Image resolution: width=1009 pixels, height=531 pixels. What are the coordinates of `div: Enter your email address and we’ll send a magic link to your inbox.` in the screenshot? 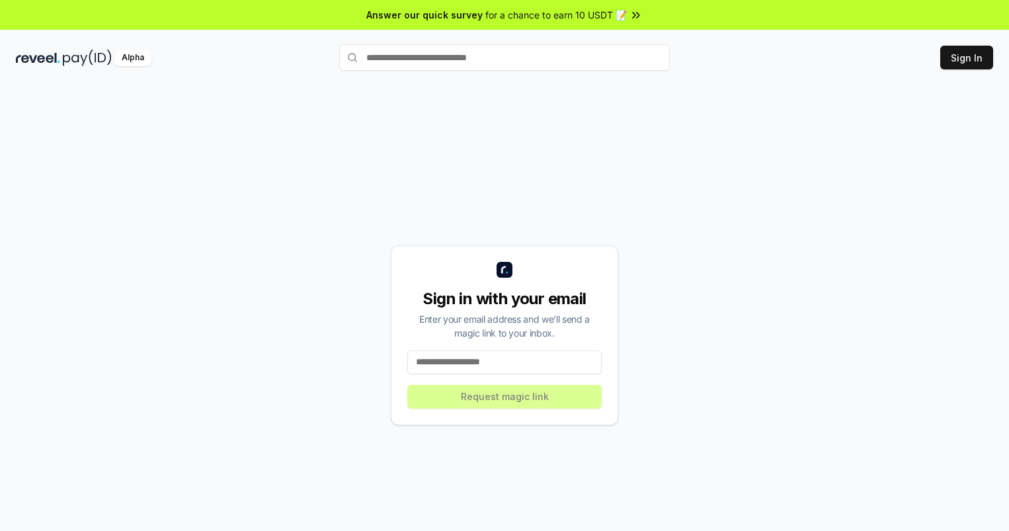 It's located at (505, 326).